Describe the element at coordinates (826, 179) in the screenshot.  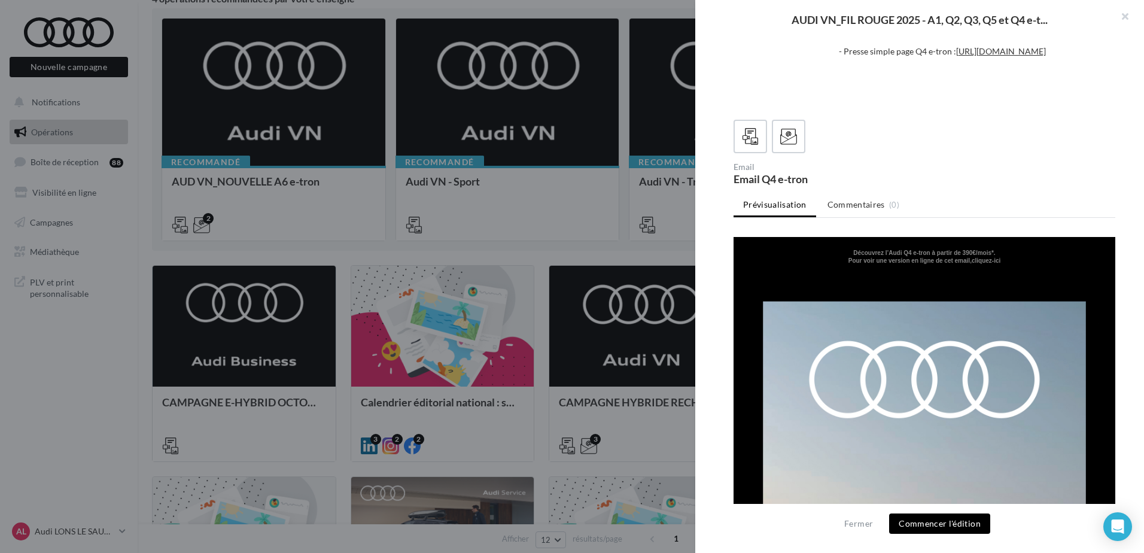
I see `div: Email Q4 e-tron` at that location.